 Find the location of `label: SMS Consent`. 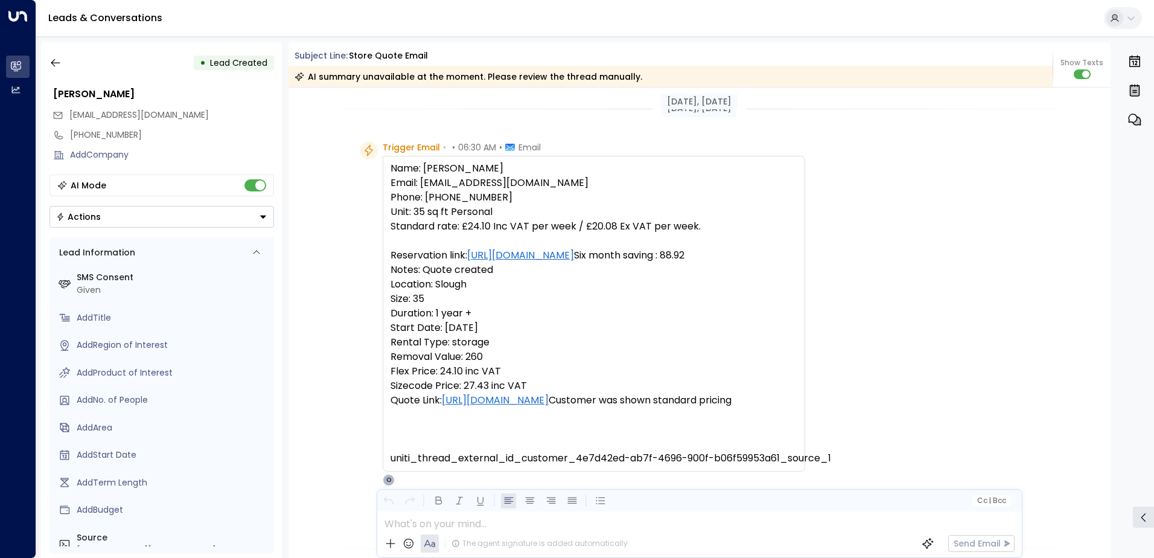

label: SMS Consent is located at coordinates (173, 277).